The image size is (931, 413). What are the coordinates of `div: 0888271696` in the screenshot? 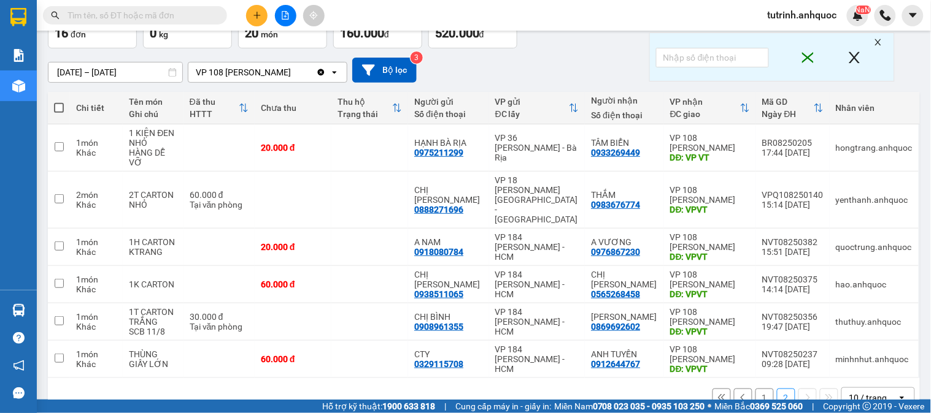 It's located at (439, 210).